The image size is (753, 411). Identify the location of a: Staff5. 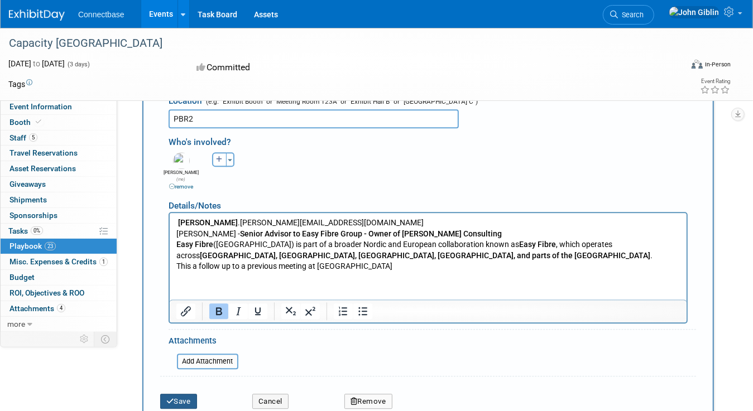
(59, 138).